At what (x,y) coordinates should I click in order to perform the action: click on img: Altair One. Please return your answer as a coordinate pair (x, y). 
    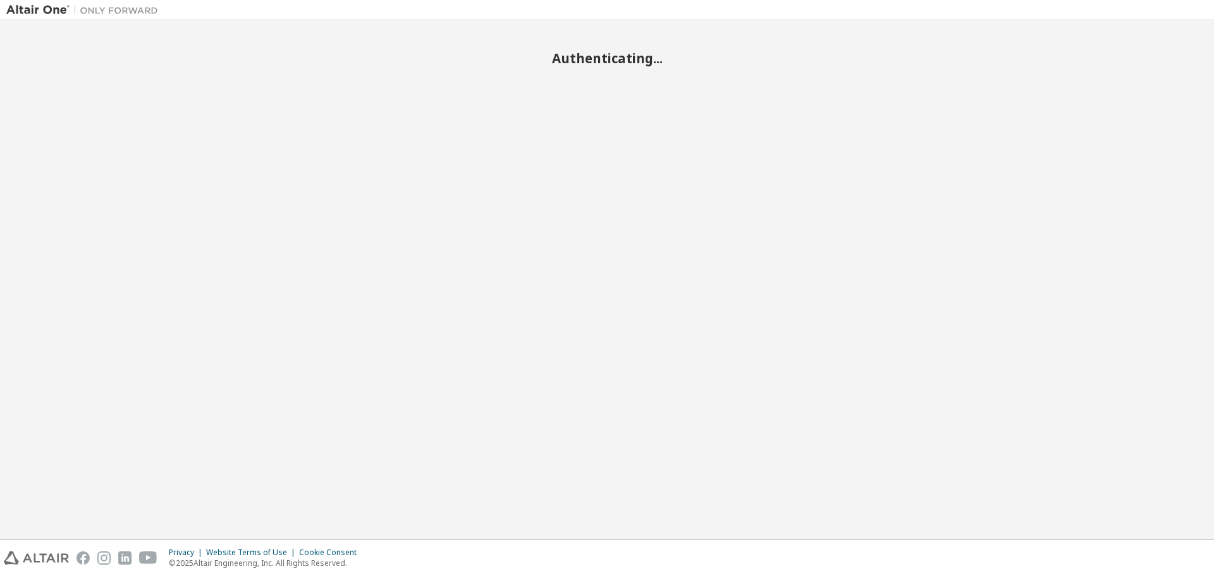
    Looking at the image, I should click on (85, 10).